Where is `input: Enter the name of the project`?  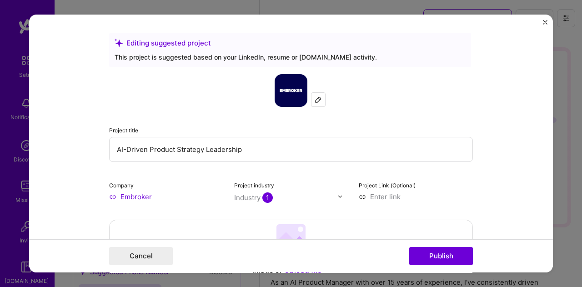
input: Enter the name of the project is located at coordinates (291, 149).